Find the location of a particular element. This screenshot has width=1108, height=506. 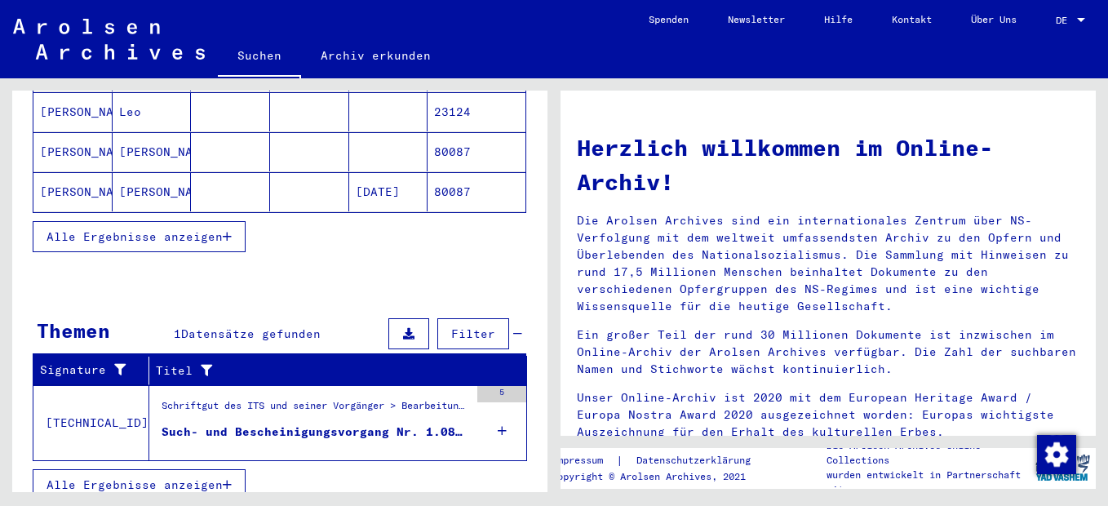

span: 1 is located at coordinates (177, 334).